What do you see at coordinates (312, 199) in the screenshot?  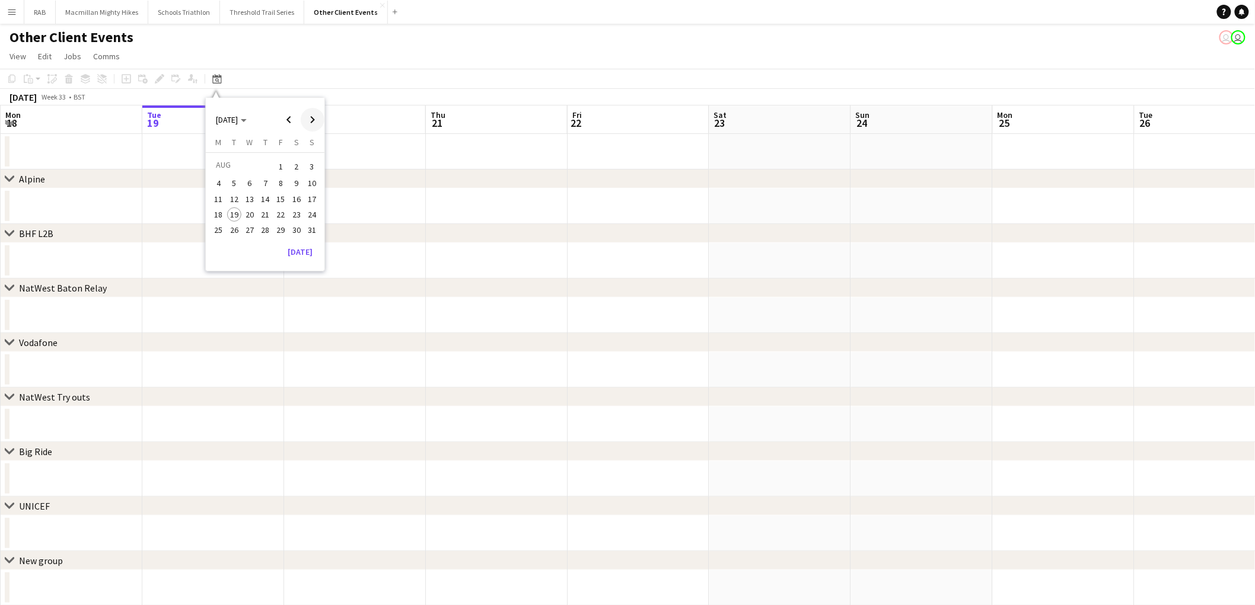 I see `button: 17-08-2025` at bounding box center [312, 199].